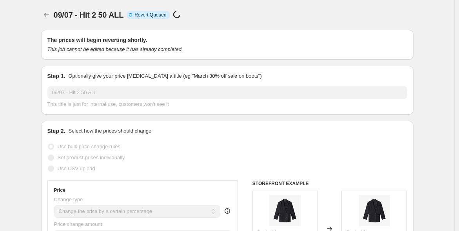 The width and height of the screenshot is (459, 231). I want to click on h2: Step 1., so click(56, 76).